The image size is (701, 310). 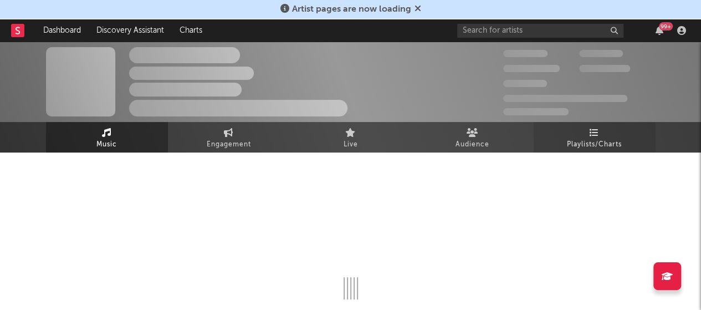 What do you see at coordinates (62, 30) in the screenshot?
I see `a: Dashboard` at bounding box center [62, 30].